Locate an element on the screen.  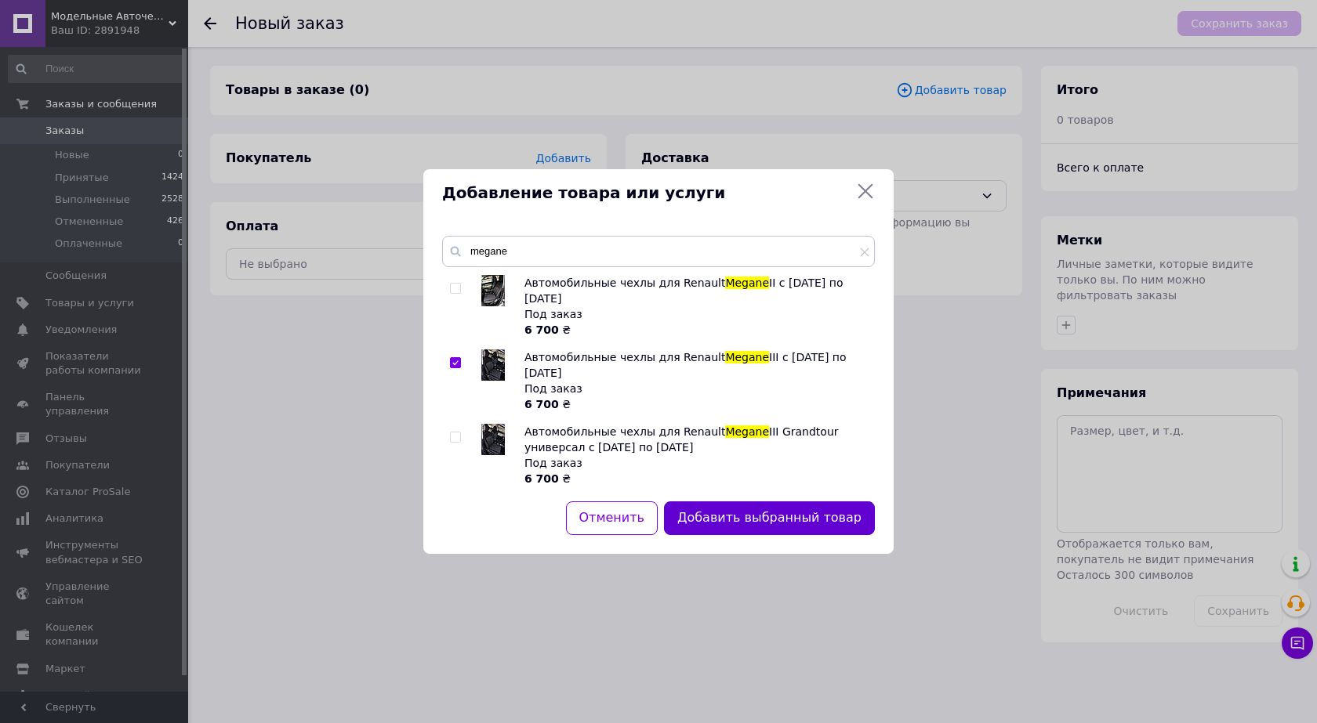
img: Автомобильные чехлы для Renault Megane III с 2008 по 2016 is located at coordinates (493, 365).